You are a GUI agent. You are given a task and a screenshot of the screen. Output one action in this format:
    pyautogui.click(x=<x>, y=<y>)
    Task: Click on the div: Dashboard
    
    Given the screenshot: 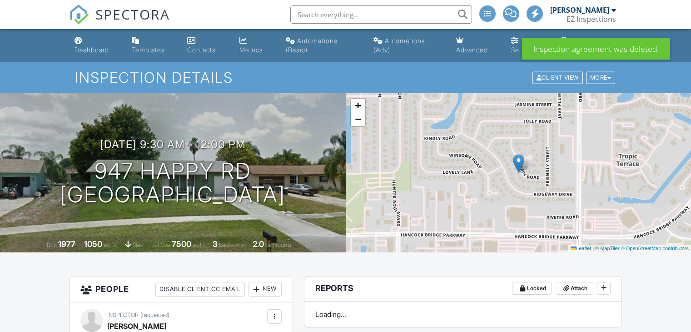 What is the action you would take?
    pyautogui.click(x=92, y=50)
    